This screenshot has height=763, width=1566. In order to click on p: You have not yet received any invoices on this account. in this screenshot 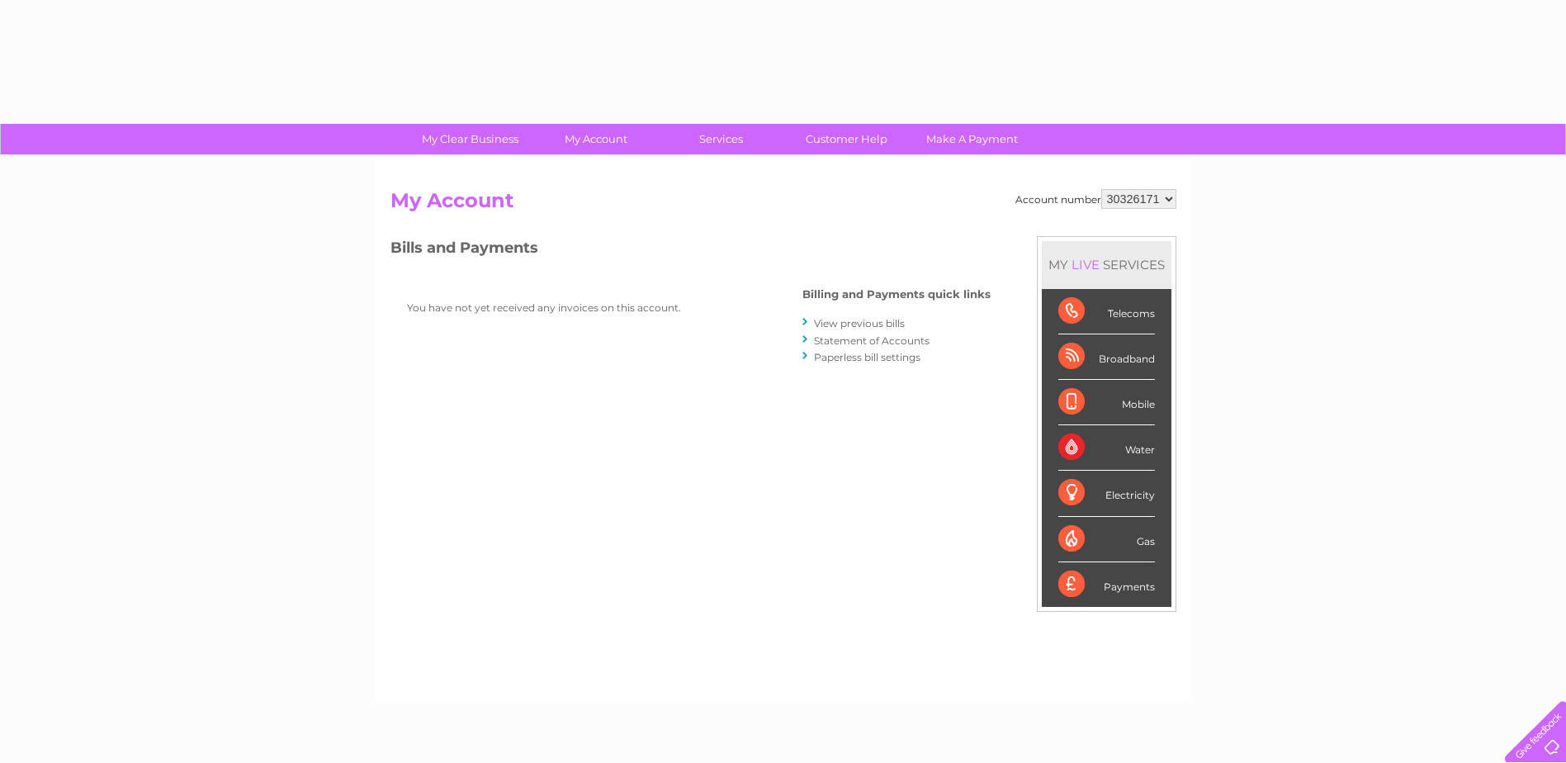, I will do `click(572, 307)`.